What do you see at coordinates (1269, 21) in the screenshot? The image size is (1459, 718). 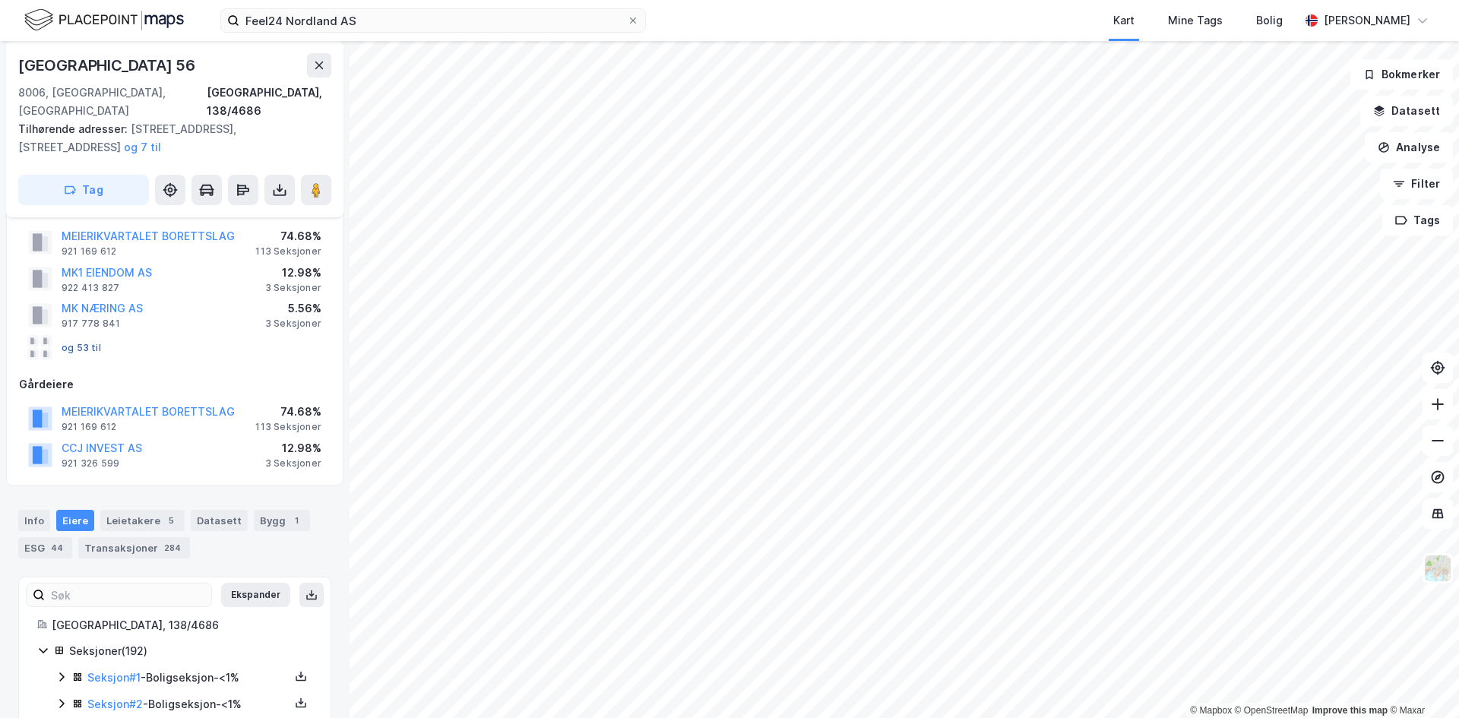 I see `div: Bolig` at bounding box center [1269, 21].